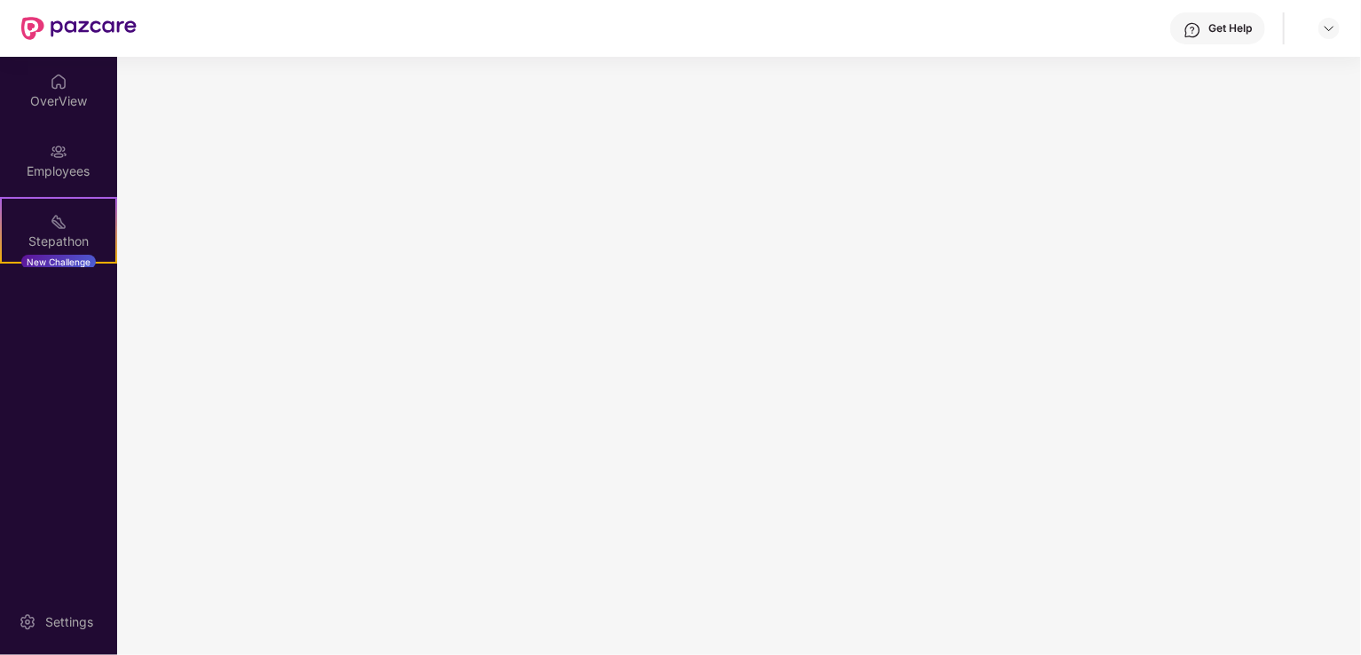  I want to click on div: Get Help, so click(1230, 28).